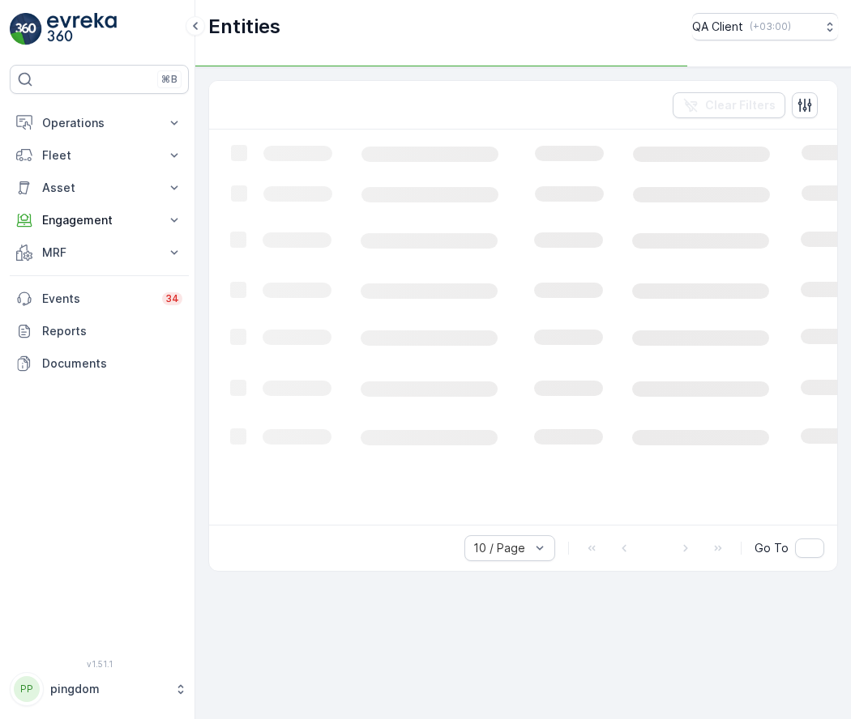  I want to click on button: Engagement, so click(99, 220).